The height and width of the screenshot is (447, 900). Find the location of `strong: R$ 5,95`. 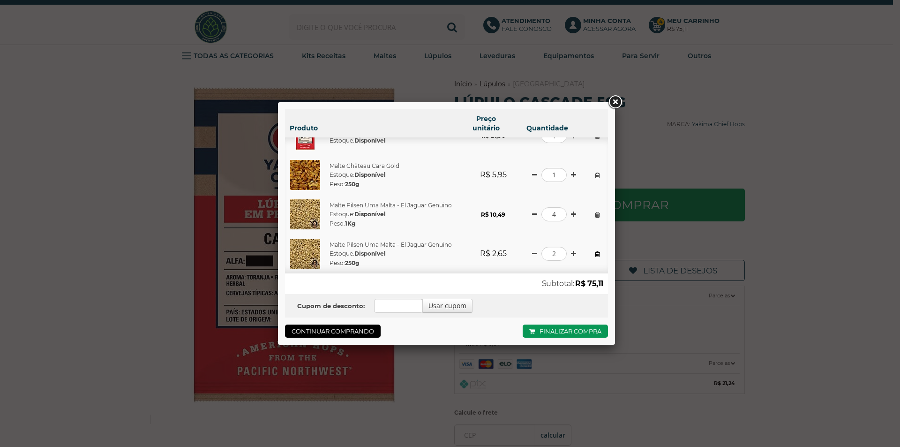

strong: R$ 5,95 is located at coordinates (493, 175).